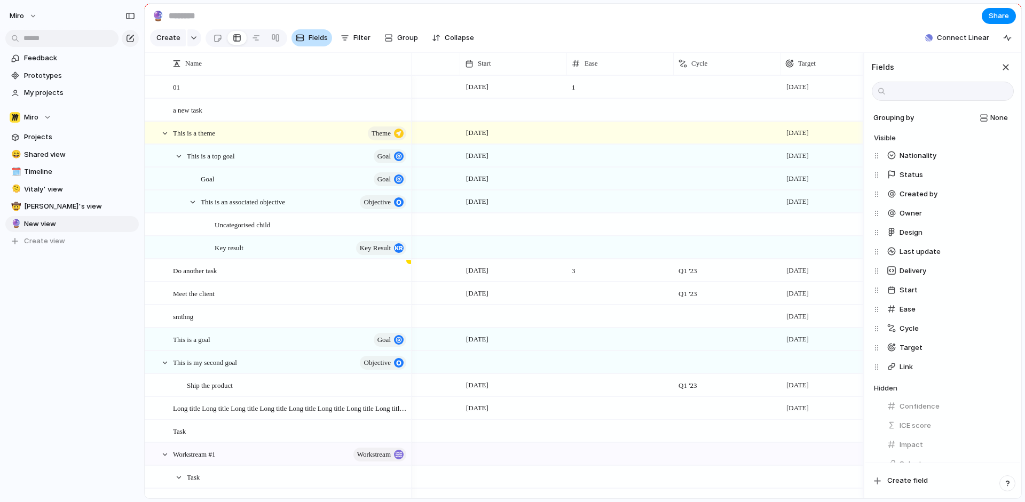 The width and height of the screenshot is (1025, 502). Describe the element at coordinates (80, 137) in the screenshot. I see `span: Projects` at that location.